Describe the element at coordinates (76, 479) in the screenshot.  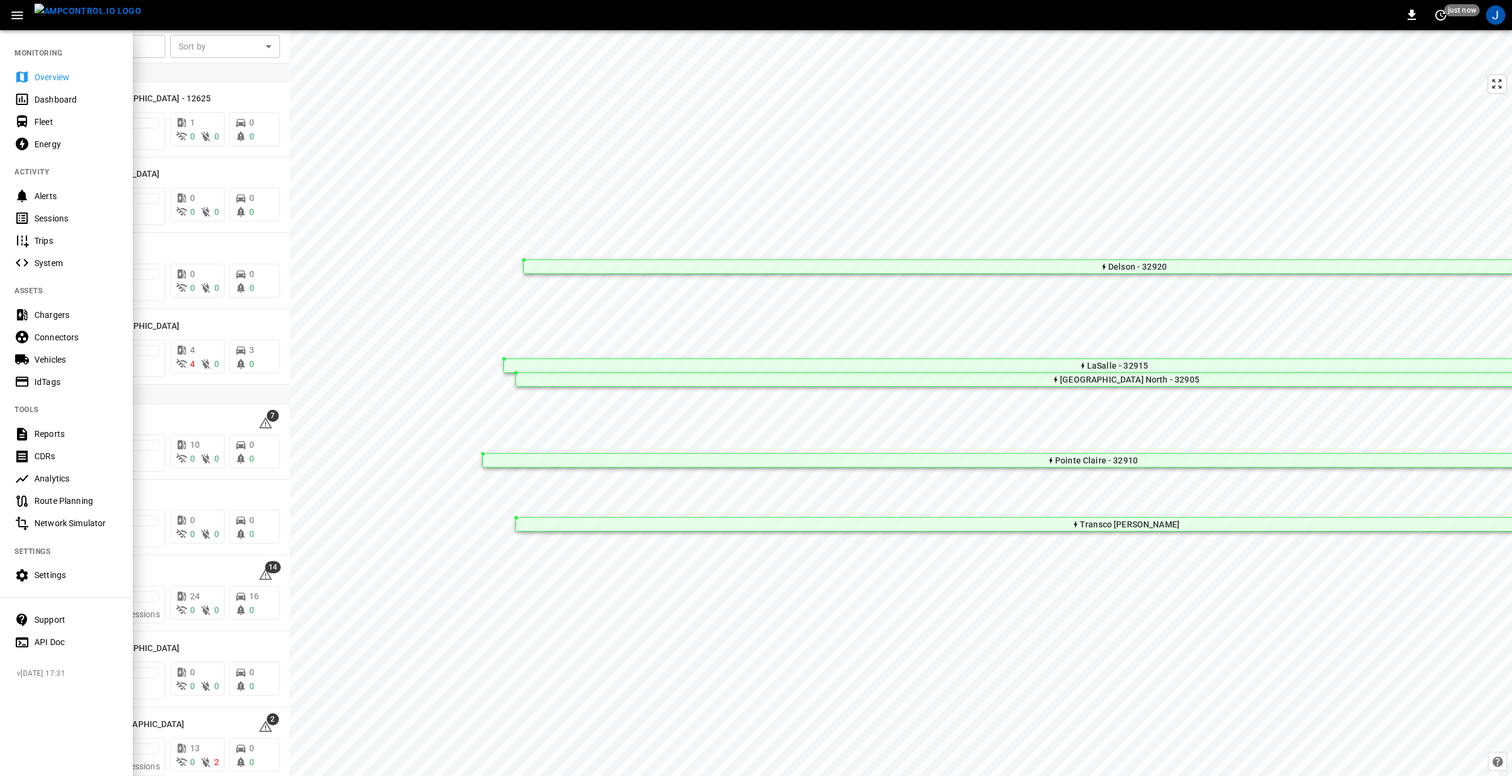
I see `div: Analytics` at that location.